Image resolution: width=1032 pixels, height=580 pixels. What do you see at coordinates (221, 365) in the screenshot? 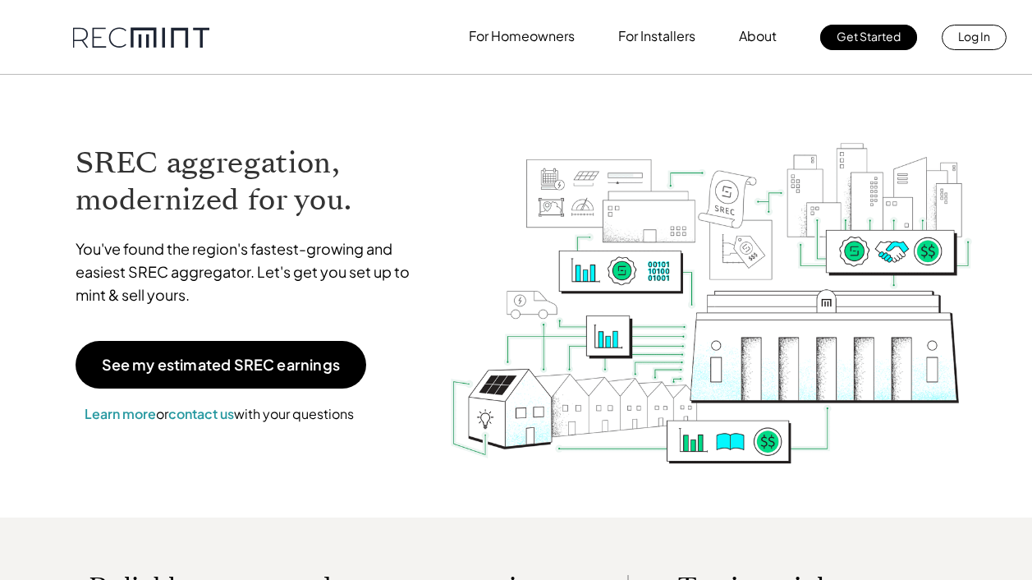
I see `p: See my estimated SREC earnings` at bounding box center [221, 365].